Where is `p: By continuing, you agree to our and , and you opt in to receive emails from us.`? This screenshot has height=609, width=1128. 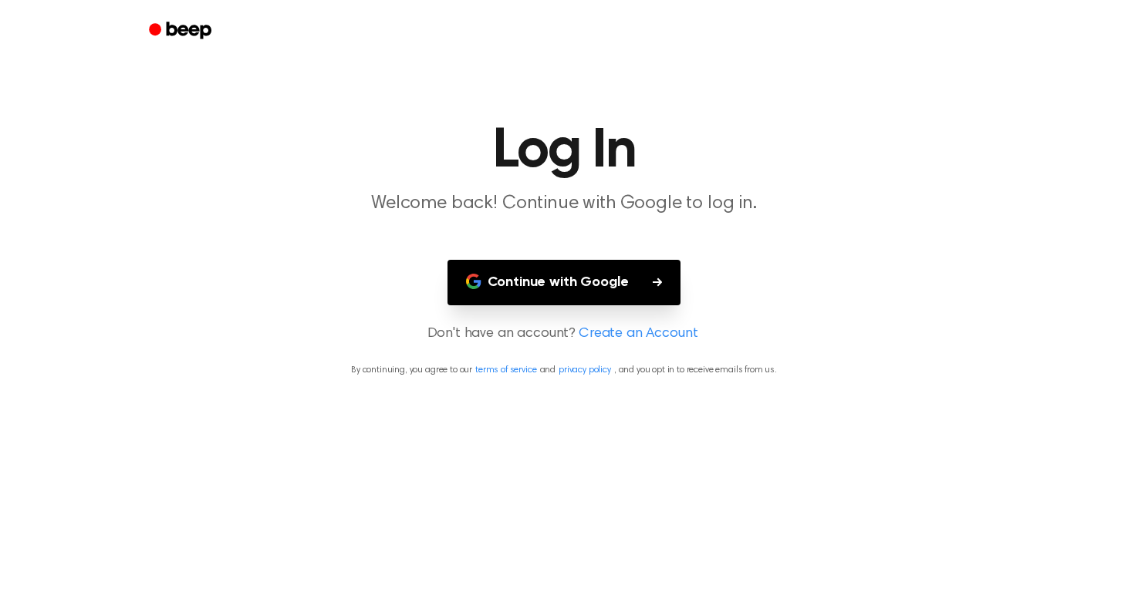 p: By continuing, you agree to our and , and you opt in to receive emails from us. is located at coordinates (564, 370).